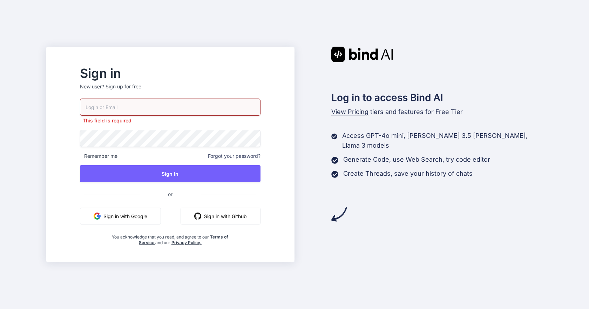  What do you see at coordinates (187, 242) in the screenshot?
I see `a: Privacy Policy.` at bounding box center [187, 242].